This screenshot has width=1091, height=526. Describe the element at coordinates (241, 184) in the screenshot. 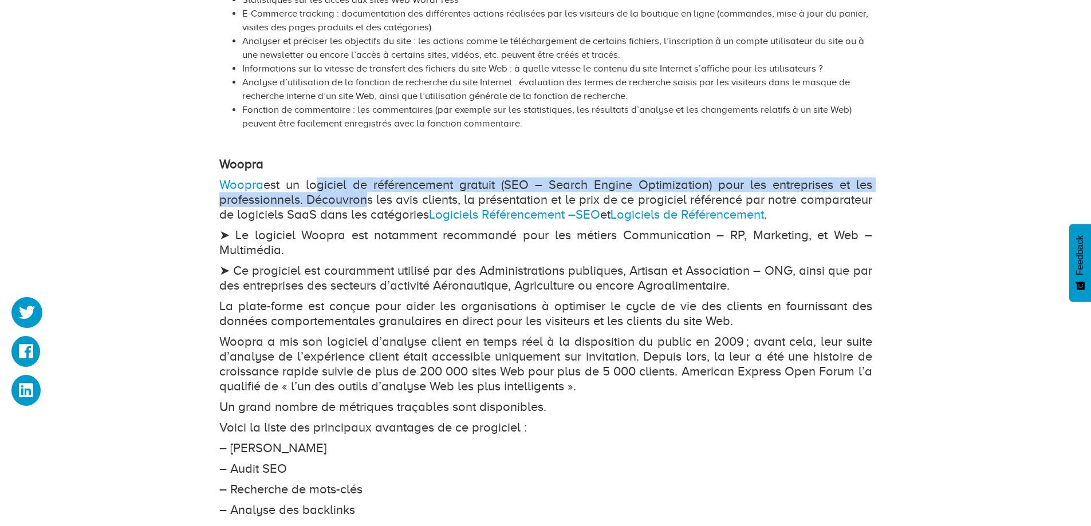

I see `a: Woopra` at that location.